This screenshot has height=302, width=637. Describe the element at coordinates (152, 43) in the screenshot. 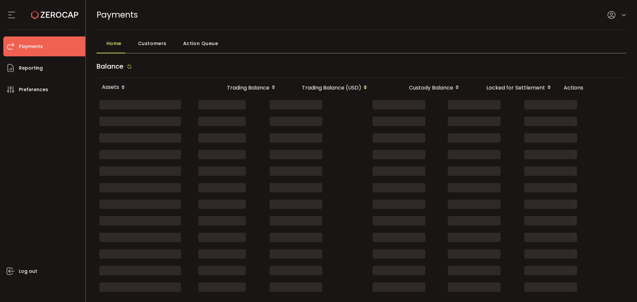

I see `span: Customers` at that location.